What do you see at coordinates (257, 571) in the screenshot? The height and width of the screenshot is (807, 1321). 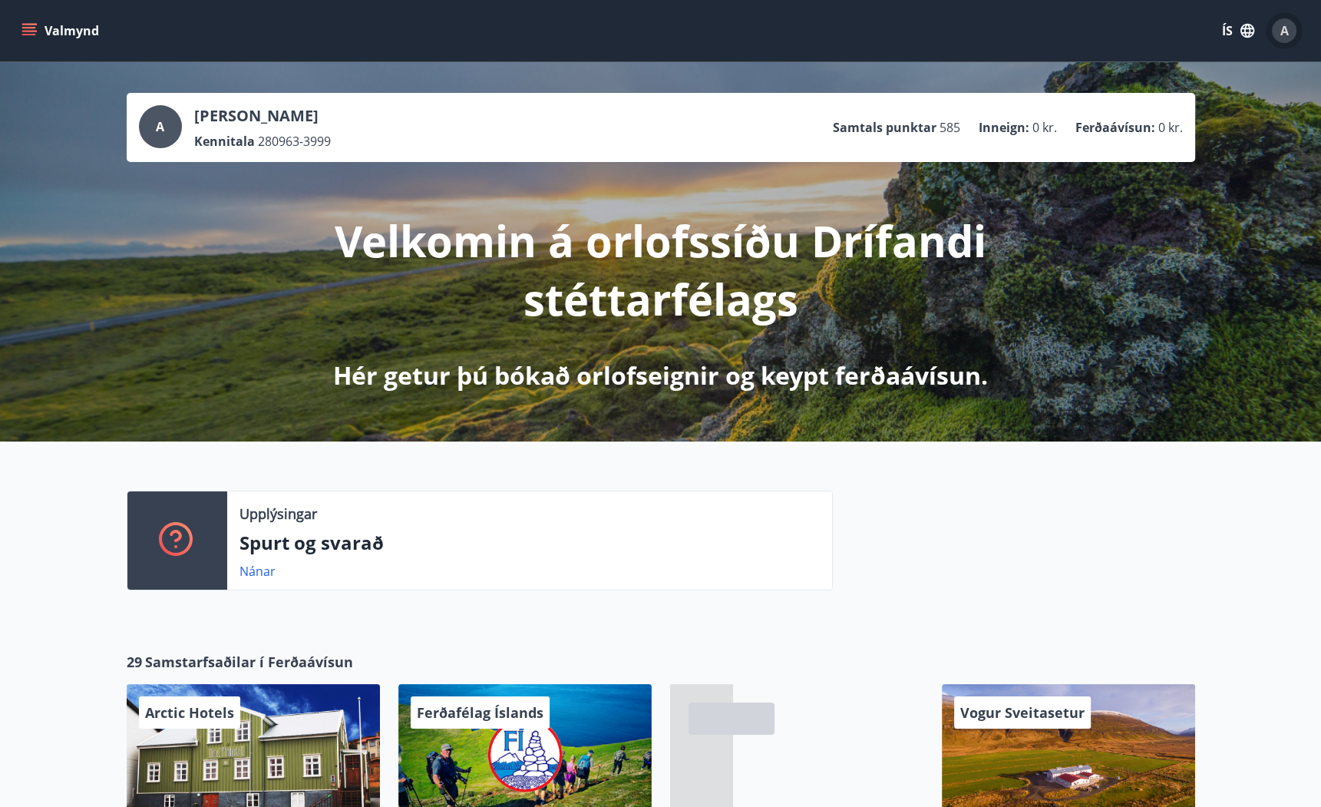 I see `a: Nánar` at bounding box center [257, 571].